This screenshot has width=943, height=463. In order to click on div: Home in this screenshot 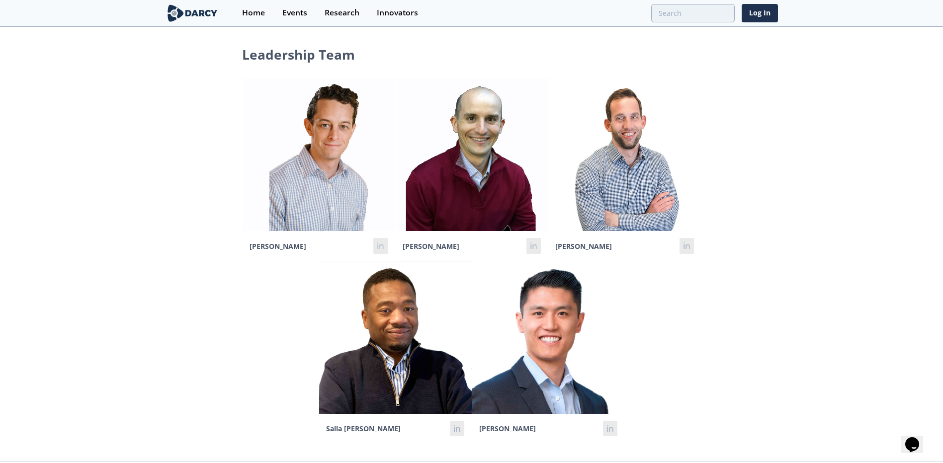, I will do `click(254, 13)`.